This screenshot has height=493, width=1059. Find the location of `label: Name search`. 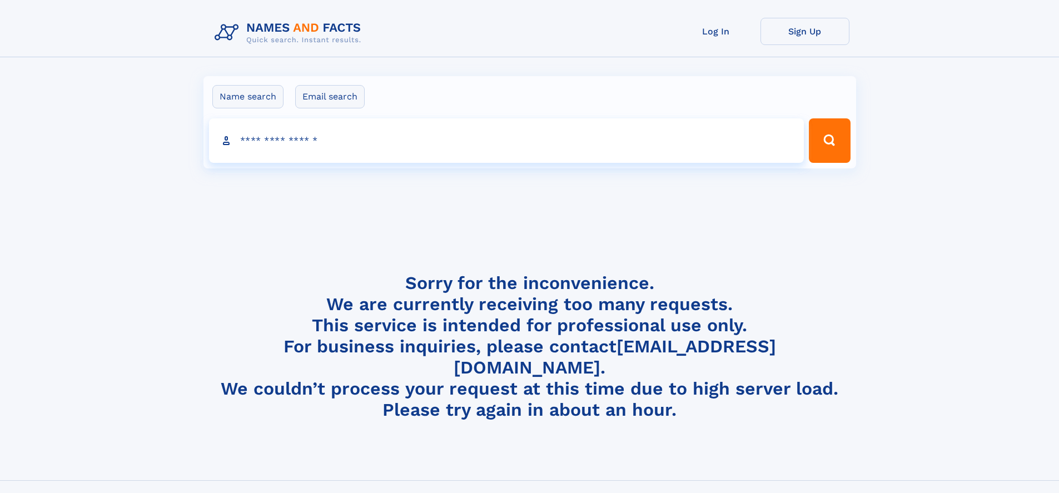

label: Name search is located at coordinates (248, 97).